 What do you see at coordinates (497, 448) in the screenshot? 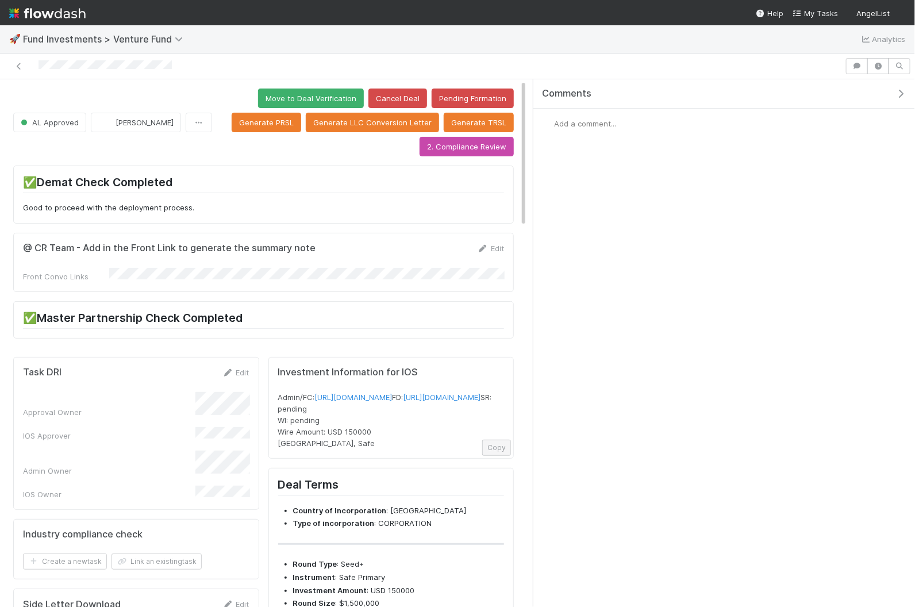
I see `button: Copy` at bounding box center [497, 448].